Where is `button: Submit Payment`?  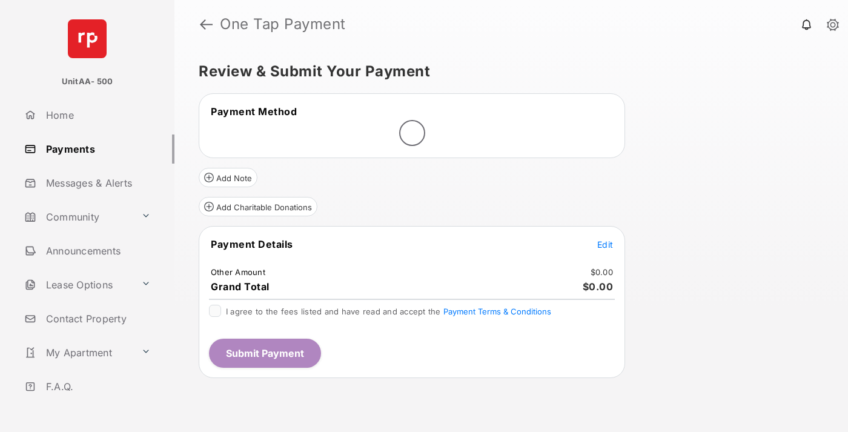 button: Submit Payment is located at coordinates (265, 353).